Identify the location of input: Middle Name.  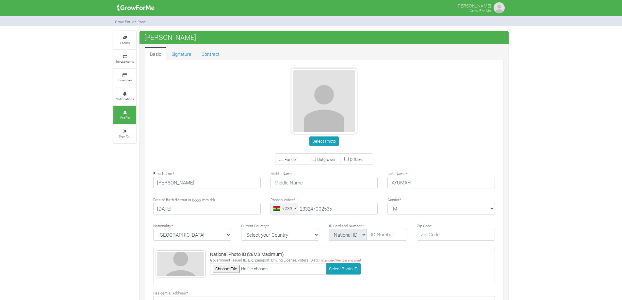
(324, 183).